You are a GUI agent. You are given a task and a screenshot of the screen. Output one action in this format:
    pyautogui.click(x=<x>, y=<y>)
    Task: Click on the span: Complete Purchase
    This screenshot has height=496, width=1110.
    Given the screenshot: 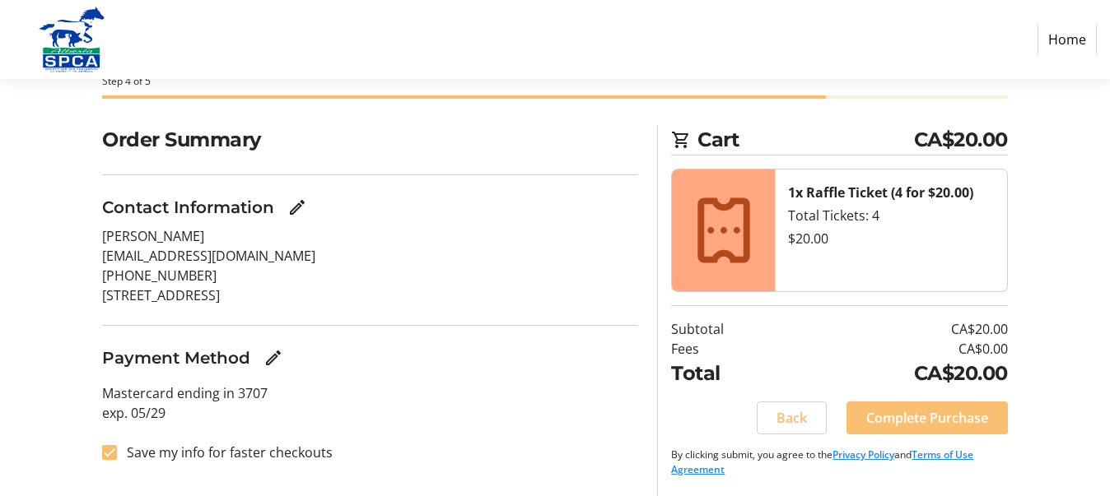 What is the action you would take?
    pyautogui.click(x=927, y=418)
    